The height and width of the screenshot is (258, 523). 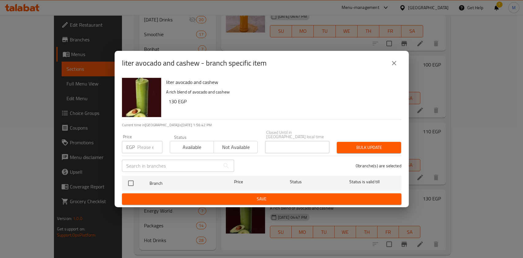 What do you see at coordinates (369, 147) in the screenshot?
I see `button: Bulk update` at bounding box center [369, 147].